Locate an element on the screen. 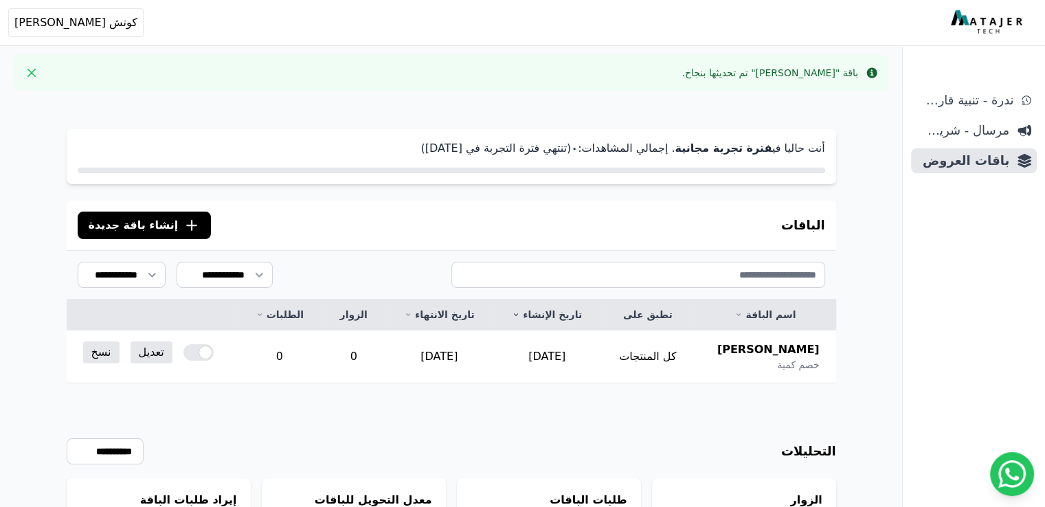 This screenshot has width=1045, height=507. a: تعديل is located at coordinates (151, 352).